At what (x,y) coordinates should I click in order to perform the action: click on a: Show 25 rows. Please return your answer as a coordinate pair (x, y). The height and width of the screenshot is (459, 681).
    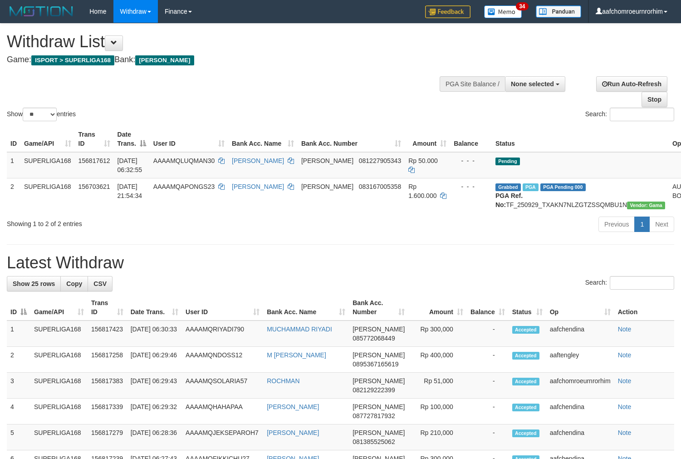
    Looking at the image, I should click on (34, 284).